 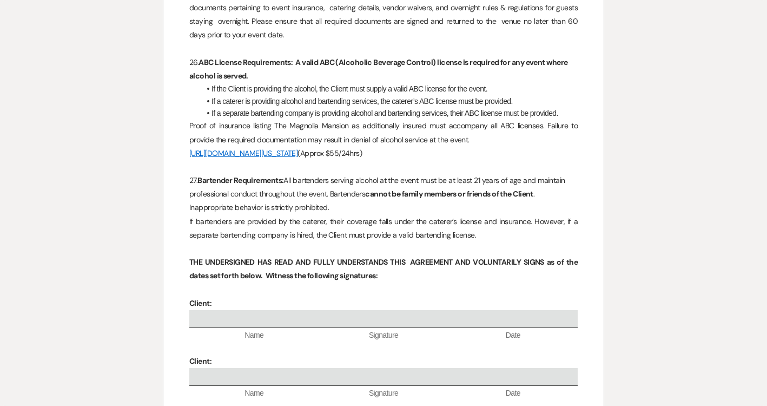 What do you see at coordinates (389, 101) in the screenshot?
I see `li: If a caterer is providing alcohol and bartending services, the caterer’s ABC license must be prov...` at bounding box center [389, 101].